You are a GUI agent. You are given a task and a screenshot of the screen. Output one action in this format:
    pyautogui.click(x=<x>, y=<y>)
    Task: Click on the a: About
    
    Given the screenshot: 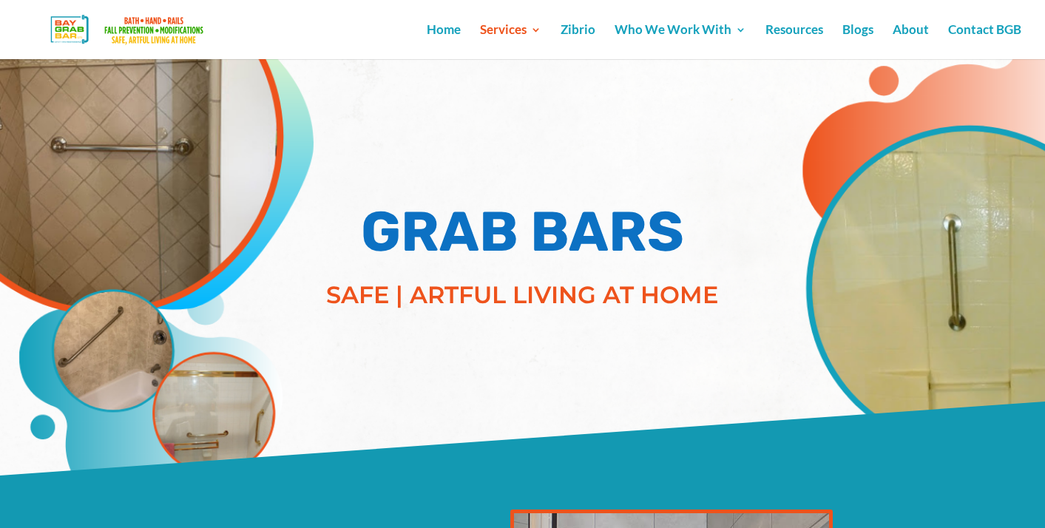 What is the action you would take?
    pyautogui.click(x=911, y=41)
    